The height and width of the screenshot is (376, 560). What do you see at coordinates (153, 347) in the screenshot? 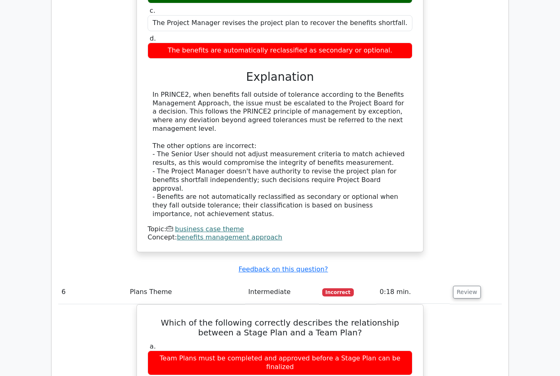
I see `span: a.` at bounding box center [153, 347].